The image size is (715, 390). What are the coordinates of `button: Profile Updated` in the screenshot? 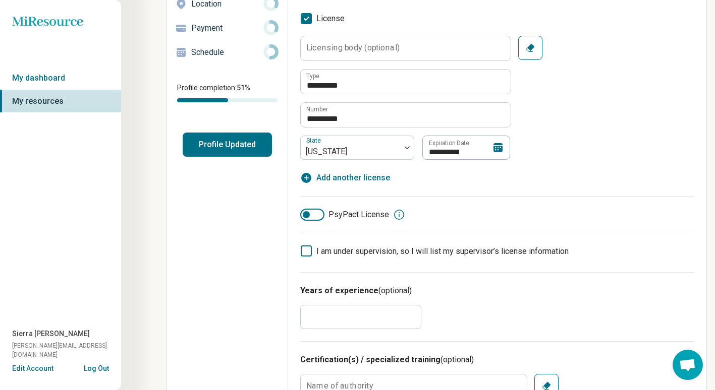 It's located at (227, 145).